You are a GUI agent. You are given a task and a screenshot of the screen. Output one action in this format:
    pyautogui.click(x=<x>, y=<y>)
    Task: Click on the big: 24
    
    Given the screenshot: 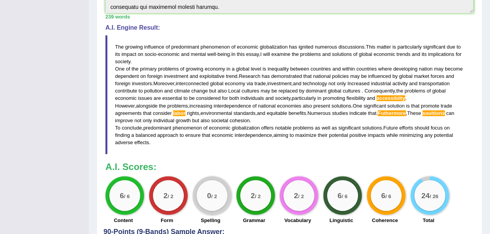 What is the action you would take?
    pyautogui.click(x=425, y=195)
    